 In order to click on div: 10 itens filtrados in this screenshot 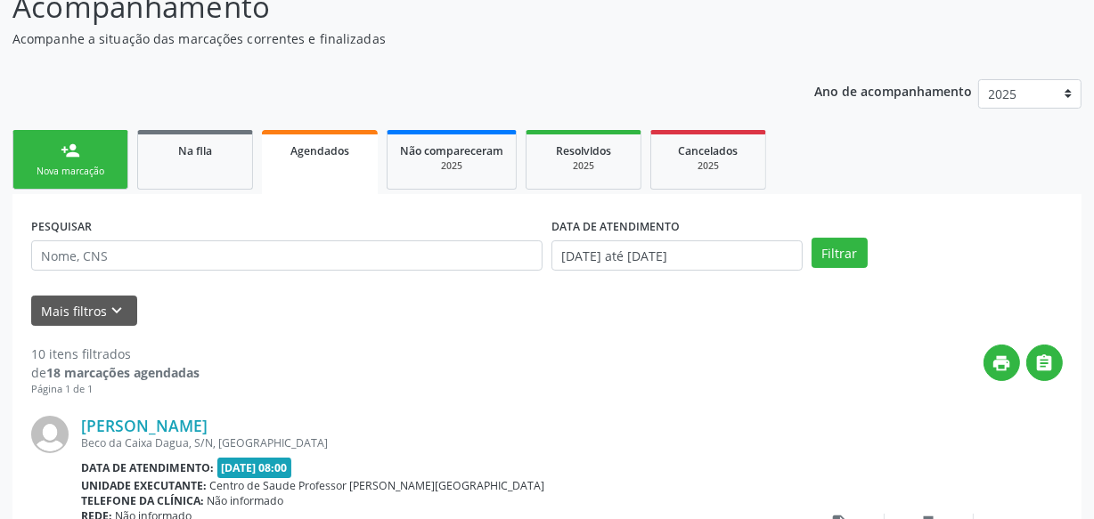, I will do `click(115, 354)`.